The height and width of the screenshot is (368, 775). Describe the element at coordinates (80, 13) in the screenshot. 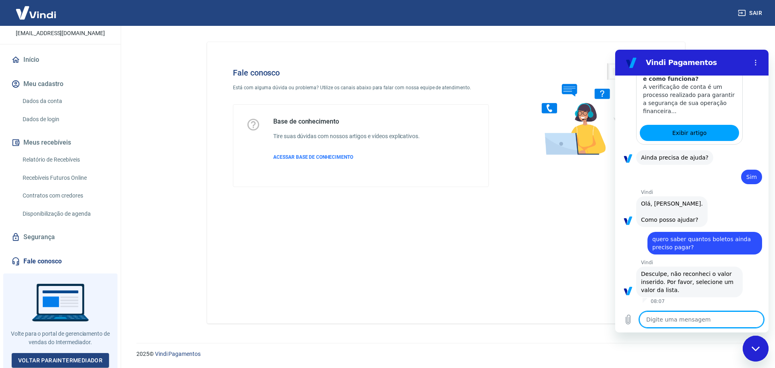

I see `h2: Vindi Pagamentos` at that location.